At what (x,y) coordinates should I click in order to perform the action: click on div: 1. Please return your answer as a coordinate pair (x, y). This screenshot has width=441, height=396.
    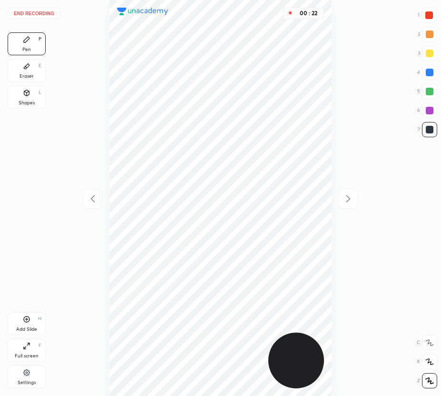
    Looking at the image, I should click on (427, 15).